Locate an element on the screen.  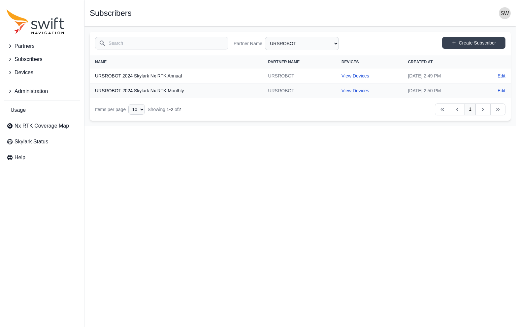
button: Subscribers is located at coordinates (42, 59).